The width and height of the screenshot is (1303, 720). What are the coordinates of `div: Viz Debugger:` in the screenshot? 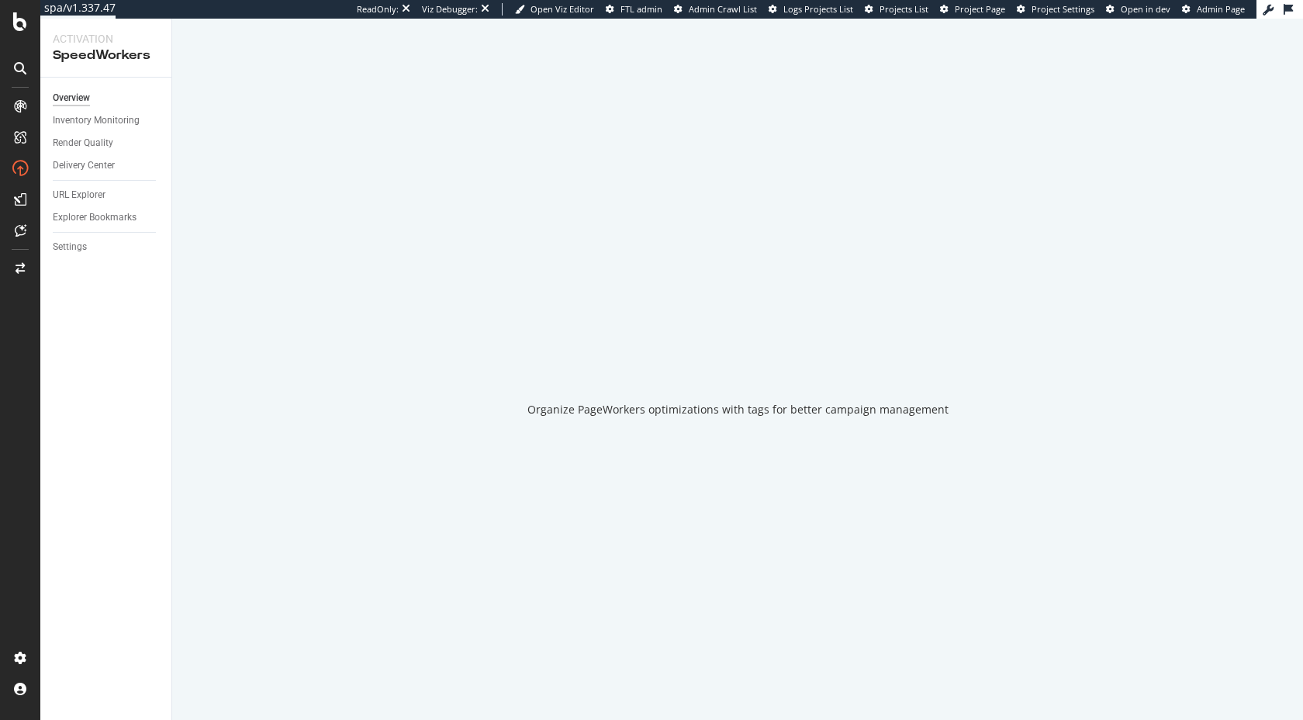 It's located at (450, 9).